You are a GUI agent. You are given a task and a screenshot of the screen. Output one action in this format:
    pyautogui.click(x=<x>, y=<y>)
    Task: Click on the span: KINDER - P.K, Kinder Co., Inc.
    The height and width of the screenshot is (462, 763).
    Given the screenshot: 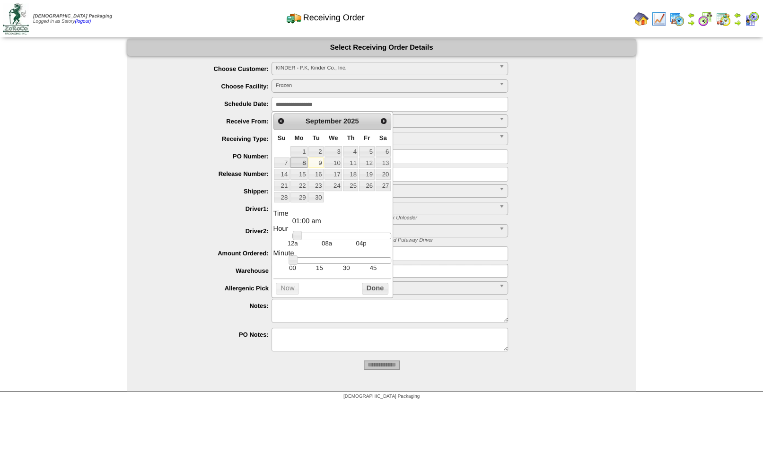 What is the action you would take?
    pyautogui.click(x=386, y=68)
    